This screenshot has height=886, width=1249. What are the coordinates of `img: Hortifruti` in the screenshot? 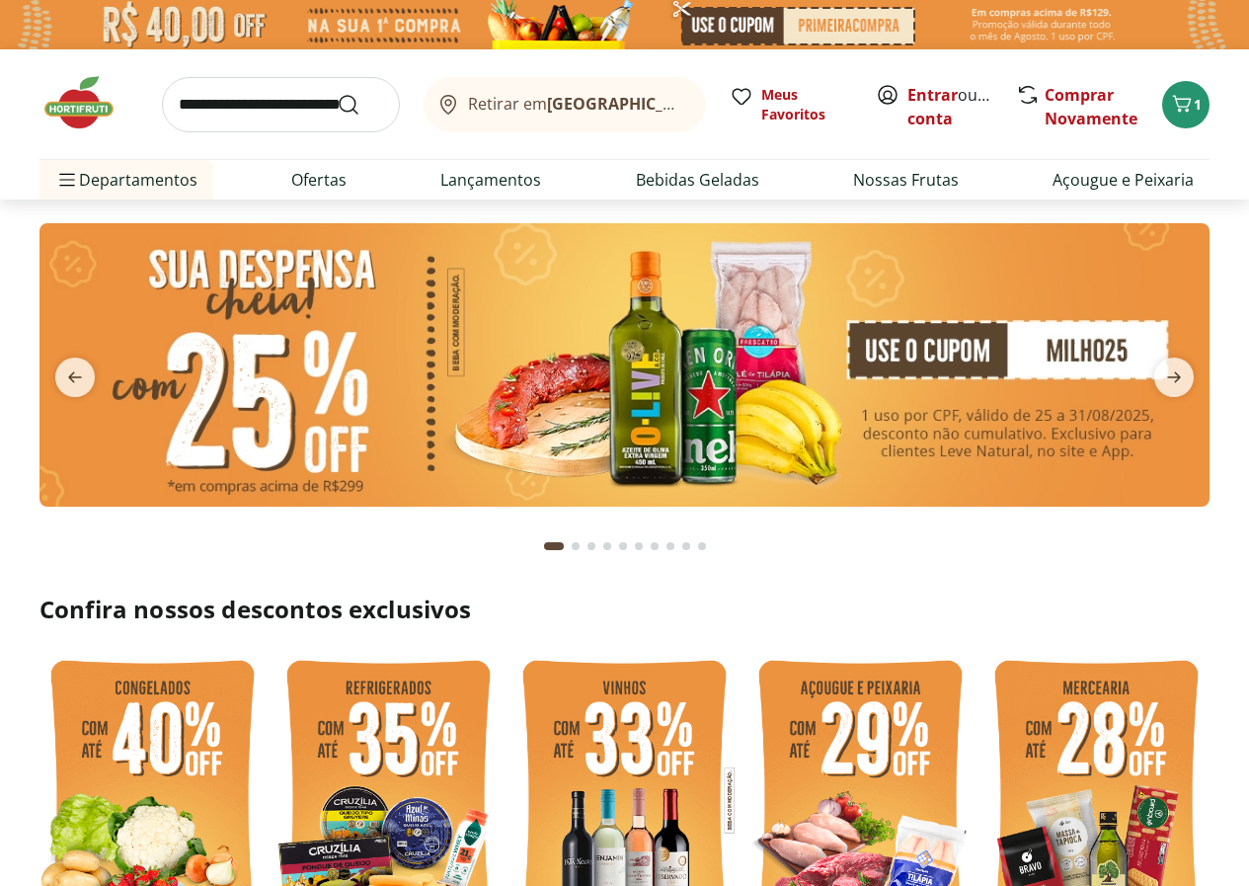 It's located at (89, 103).